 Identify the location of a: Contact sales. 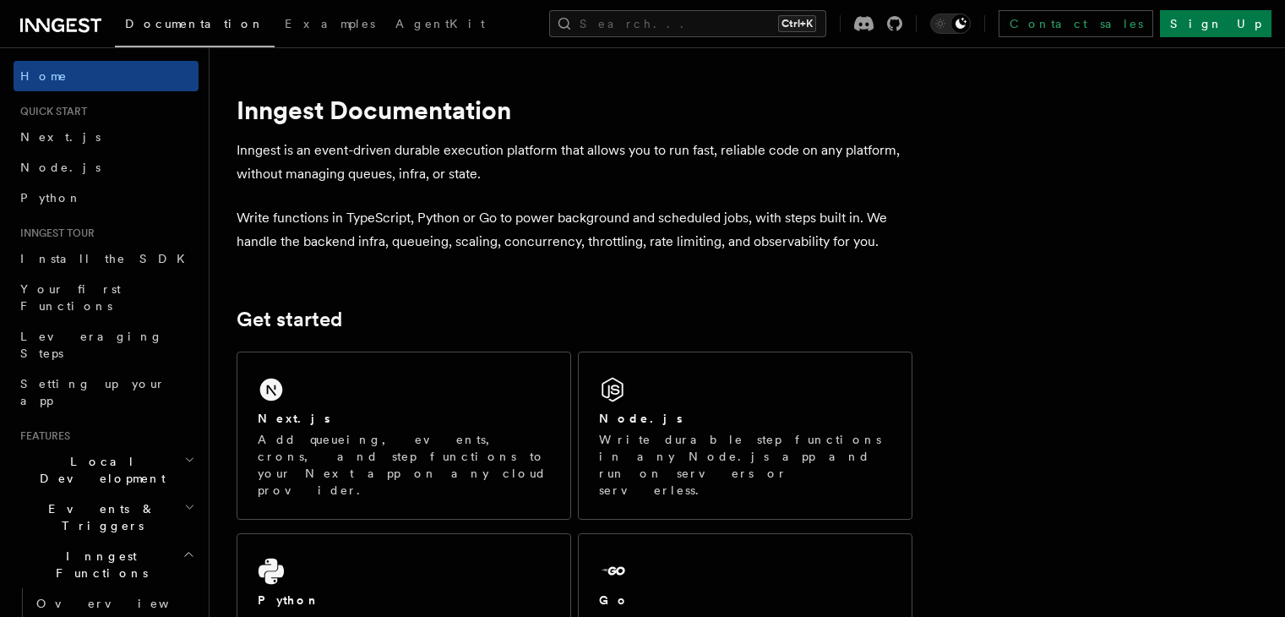
(1075, 24).